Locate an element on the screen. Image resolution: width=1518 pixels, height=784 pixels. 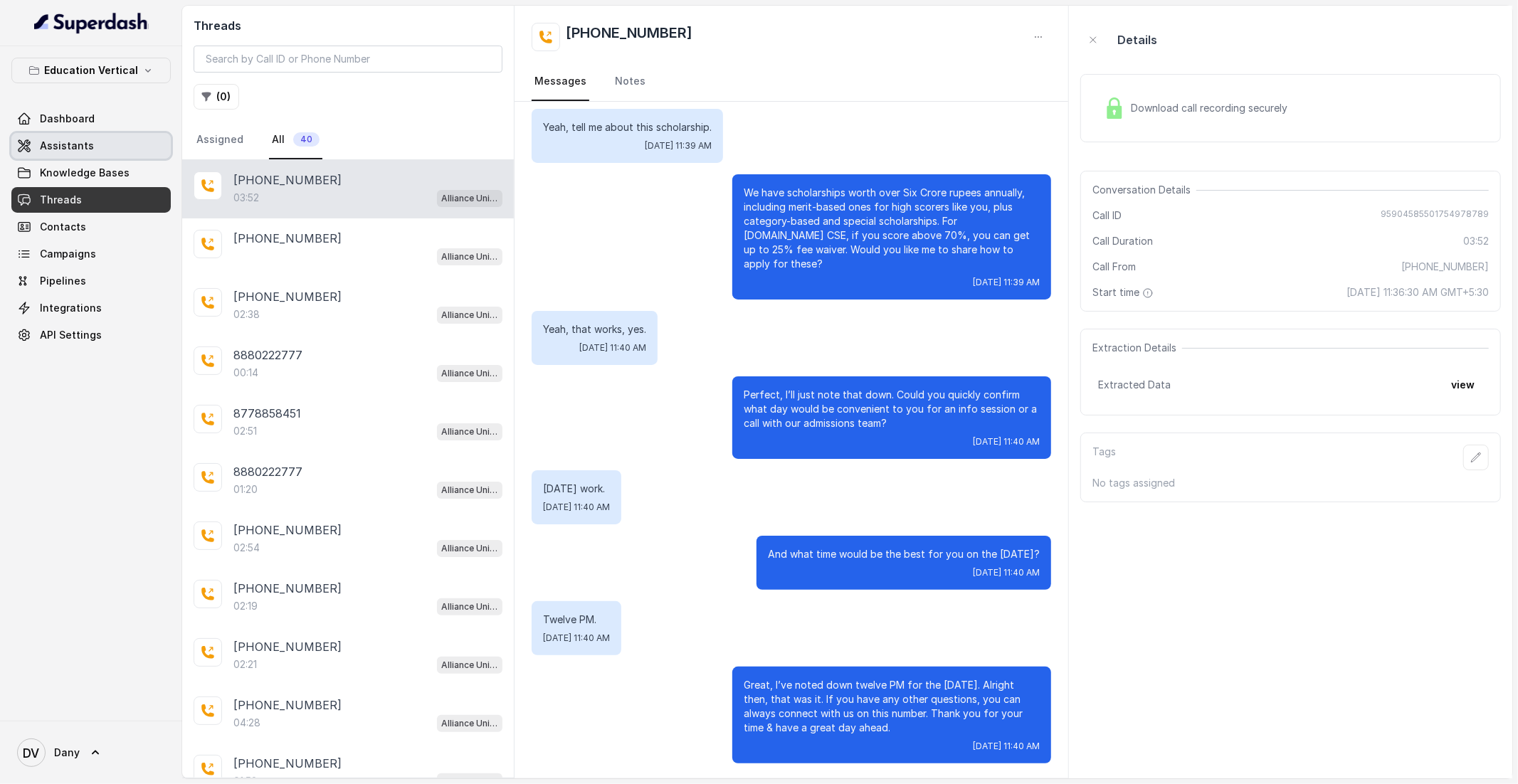
span: API Settings is located at coordinates (71, 335).